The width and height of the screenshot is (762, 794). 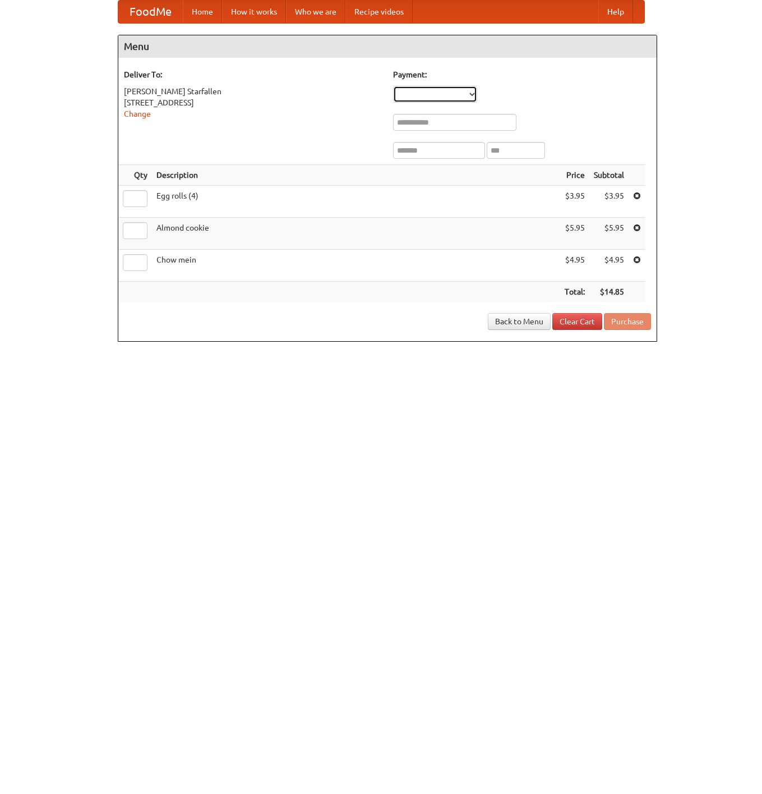 I want to click on h4: Menu, so click(x=388, y=47).